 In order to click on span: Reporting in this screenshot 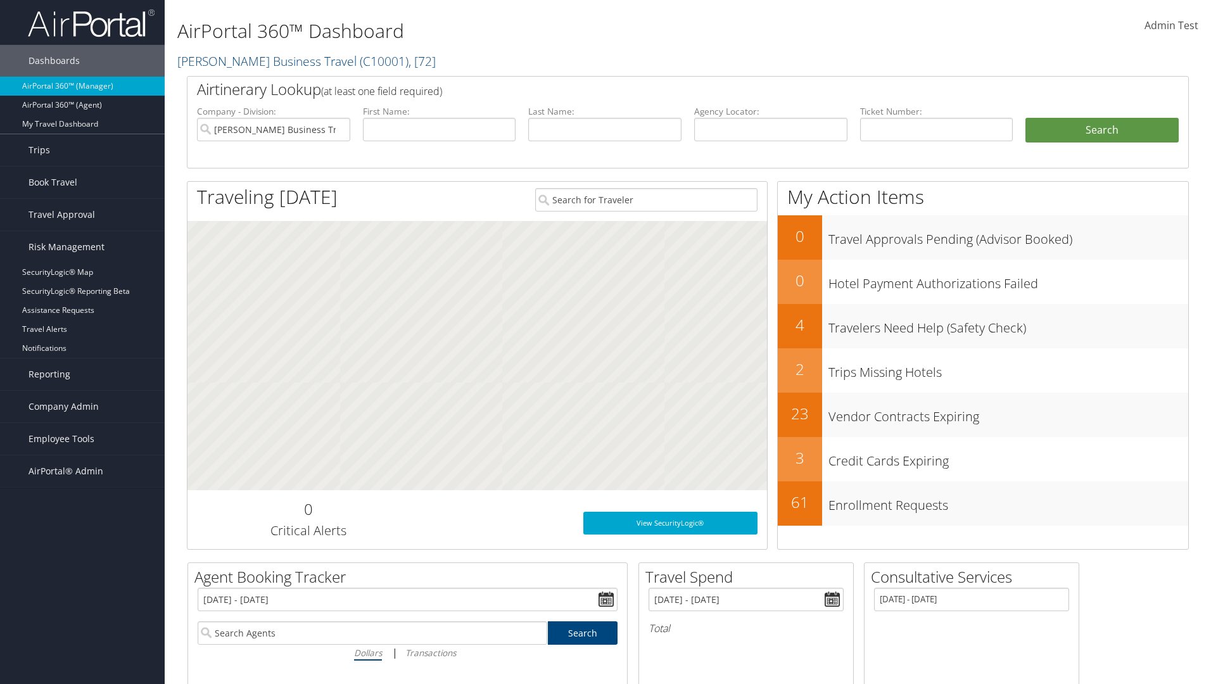, I will do `click(49, 374)`.